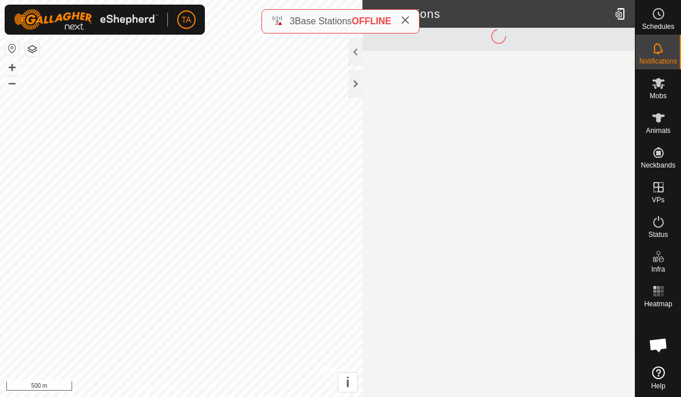 This screenshot has width=681, height=397. I want to click on span: Animals, so click(658, 130).